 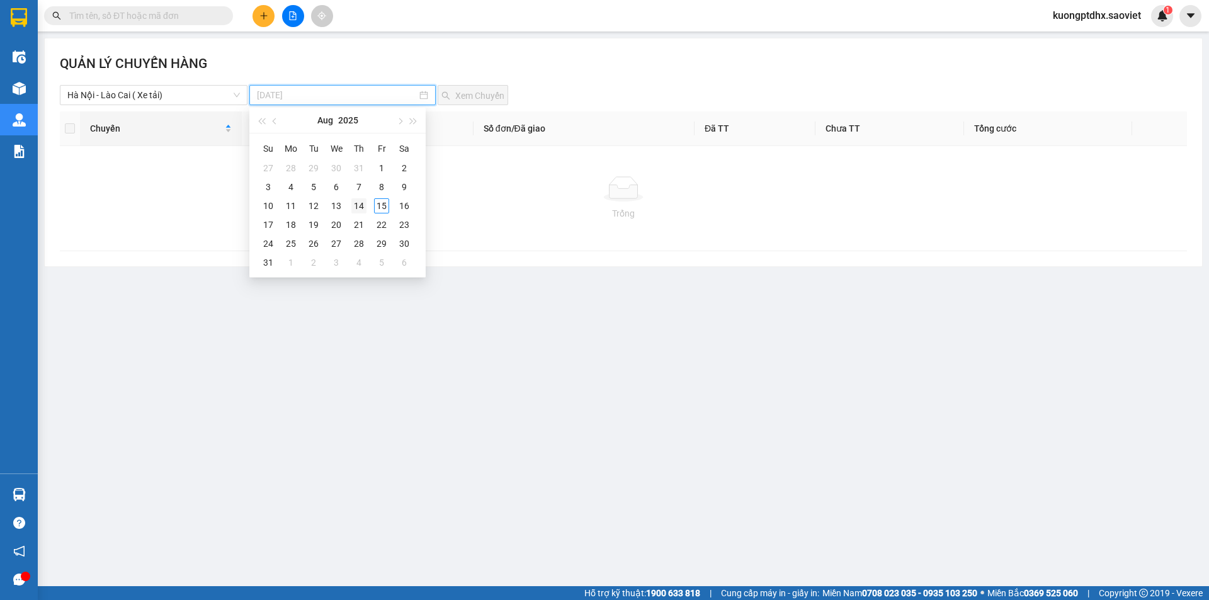 I want to click on td: 2025-08-12, so click(x=314, y=206).